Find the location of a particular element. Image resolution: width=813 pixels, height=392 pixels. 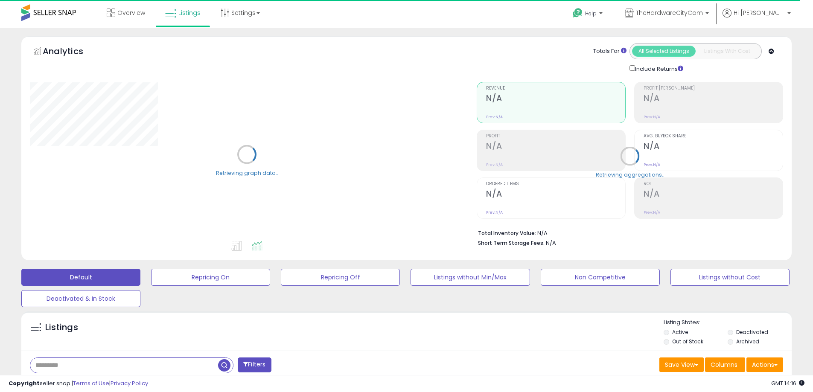

i: Get Help is located at coordinates (577, 13).